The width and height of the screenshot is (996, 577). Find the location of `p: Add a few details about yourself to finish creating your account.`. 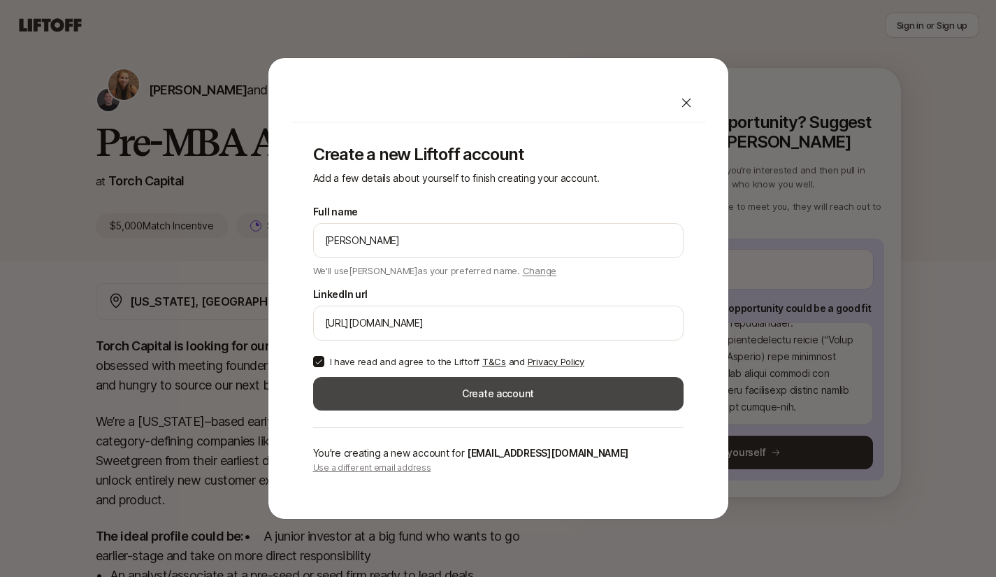

p: Add a few details about yourself to finish creating your account. is located at coordinates (498, 178).